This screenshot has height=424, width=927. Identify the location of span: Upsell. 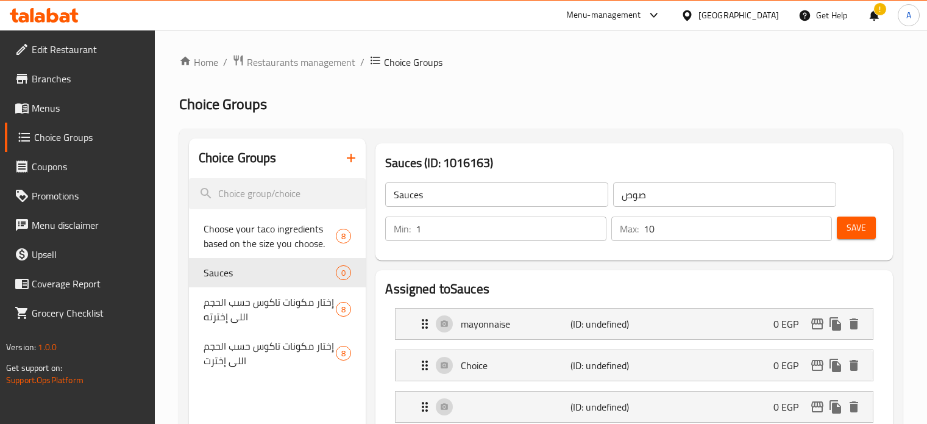
(88, 254).